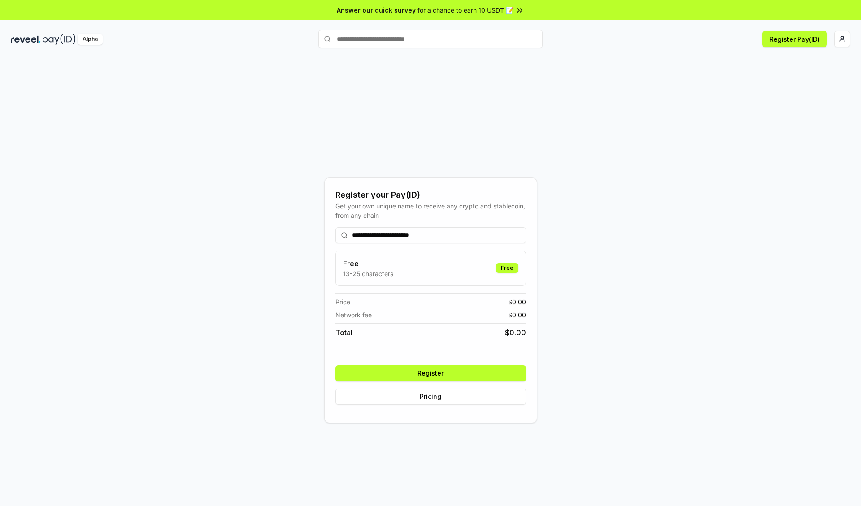  I want to click on span: Price, so click(343, 302).